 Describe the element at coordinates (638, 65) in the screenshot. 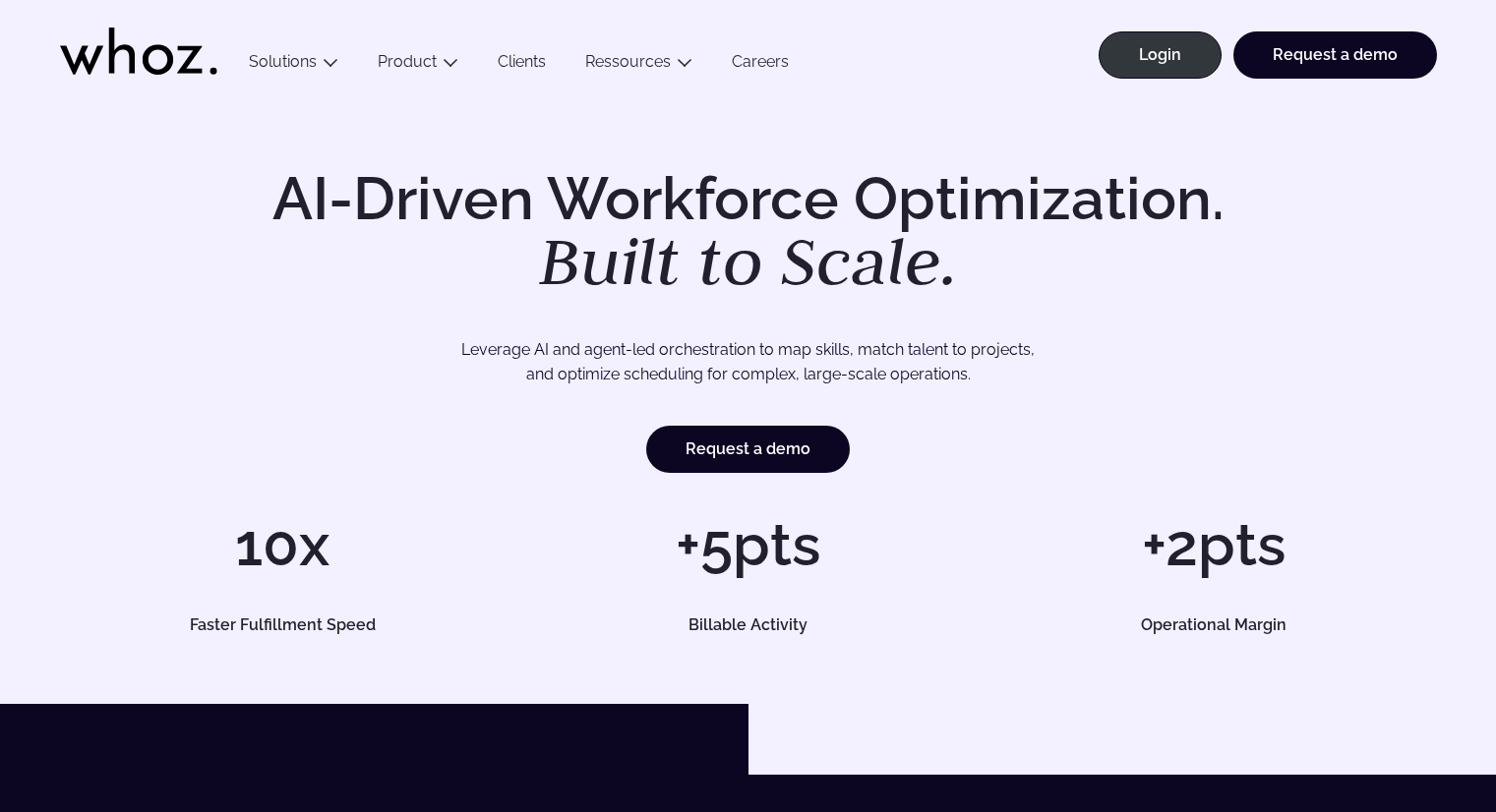

I see `button: Ressources` at that location.